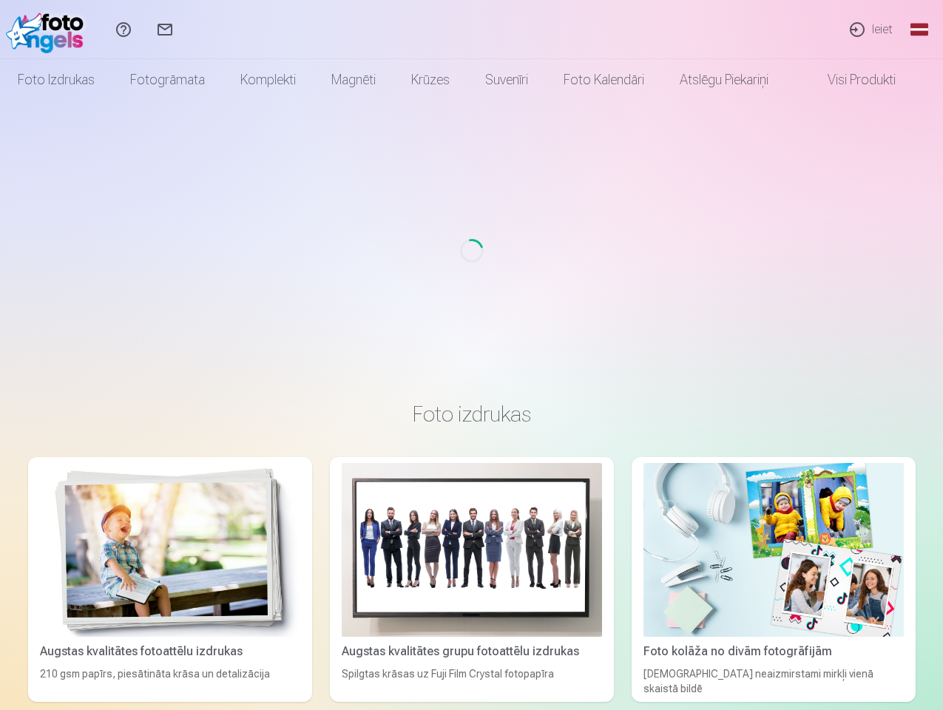 The height and width of the screenshot is (710, 943). What do you see at coordinates (773, 651) in the screenshot?
I see `div: Foto kolāža no divām fotogrāfijām` at bounding box center [773, 651].